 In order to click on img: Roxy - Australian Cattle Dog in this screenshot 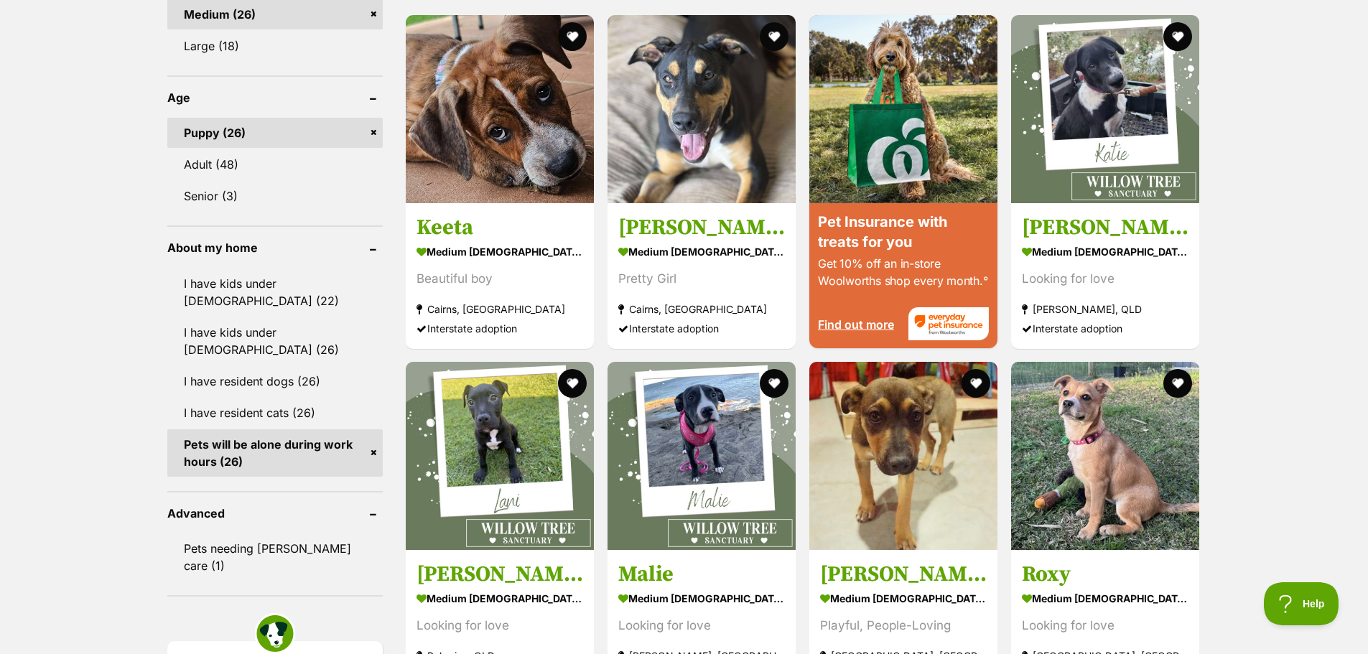, I will do `click(1105, 456)`.